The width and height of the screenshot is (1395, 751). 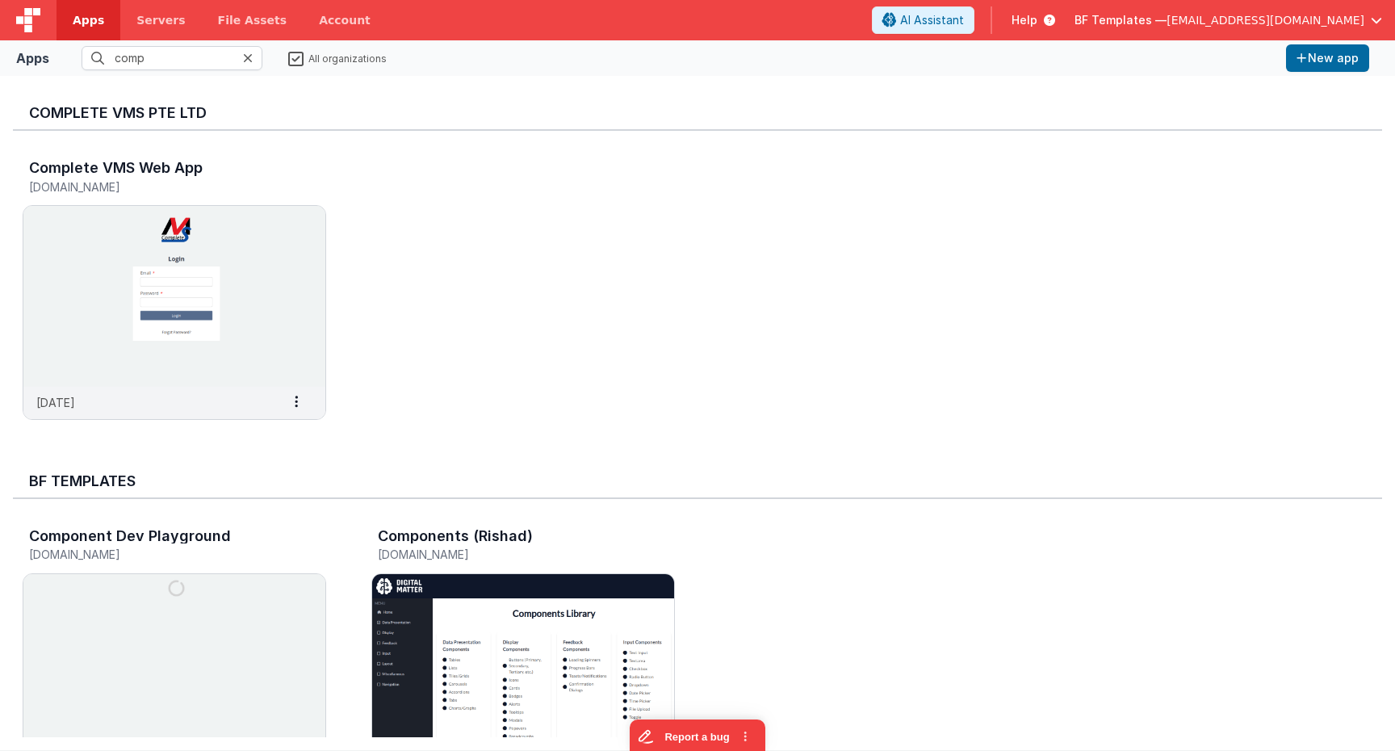 What do you see at coordinates (932, 20) in the screenshot?
I see `span: AI Assistant` at bounding box center [932, 20].